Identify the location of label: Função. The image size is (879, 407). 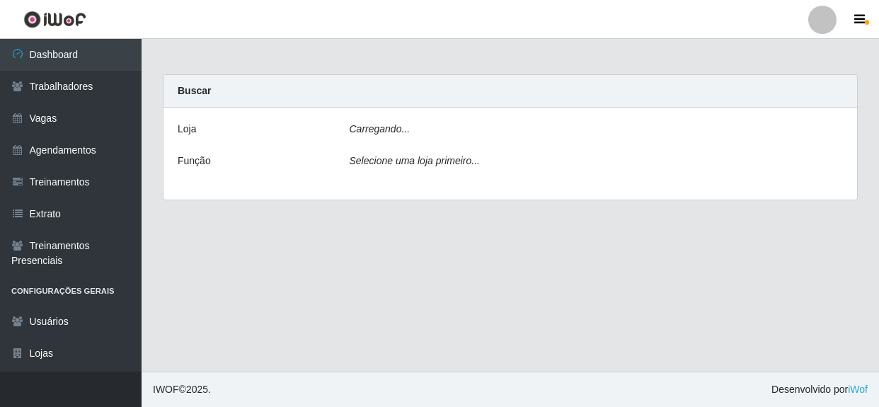
(194, 161).